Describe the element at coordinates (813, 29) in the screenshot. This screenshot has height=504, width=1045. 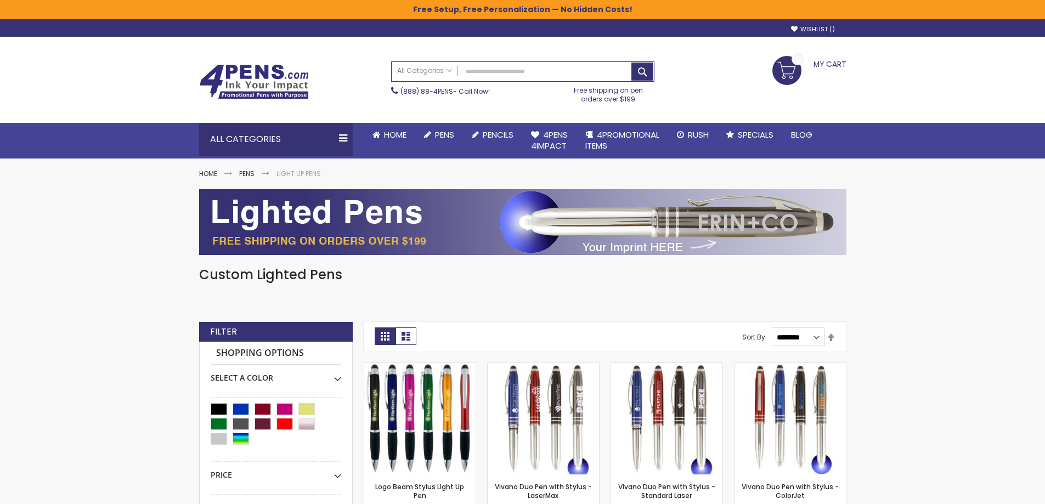
I see `a: Wishlist` at that location.